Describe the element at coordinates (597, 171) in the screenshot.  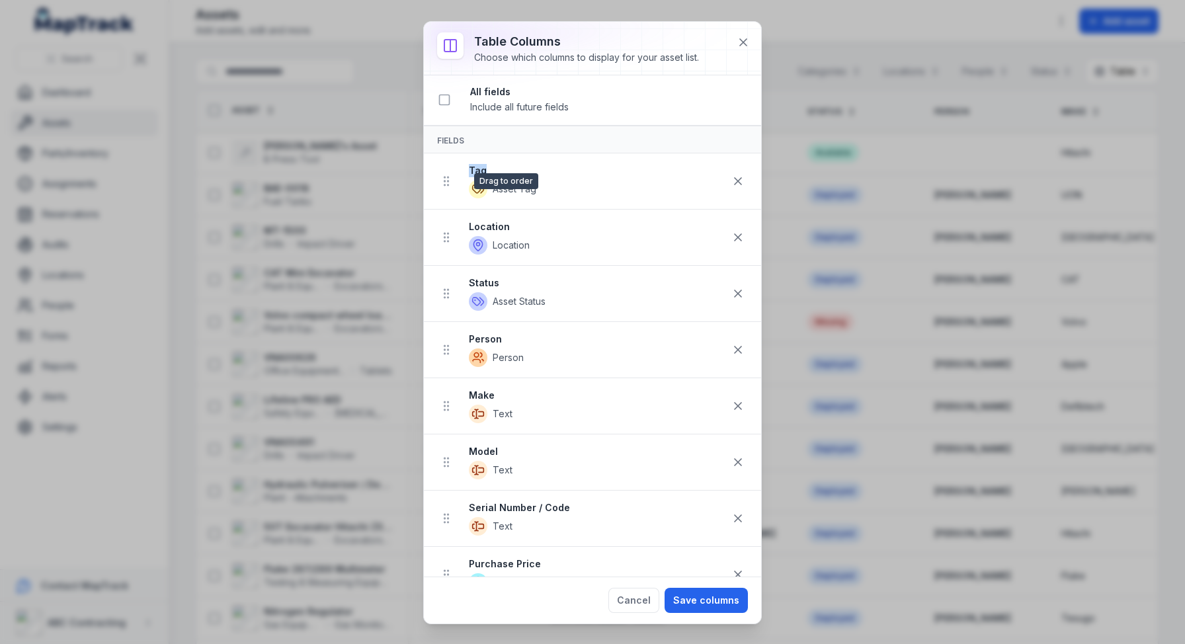
I see `strong: Tag` at that location.